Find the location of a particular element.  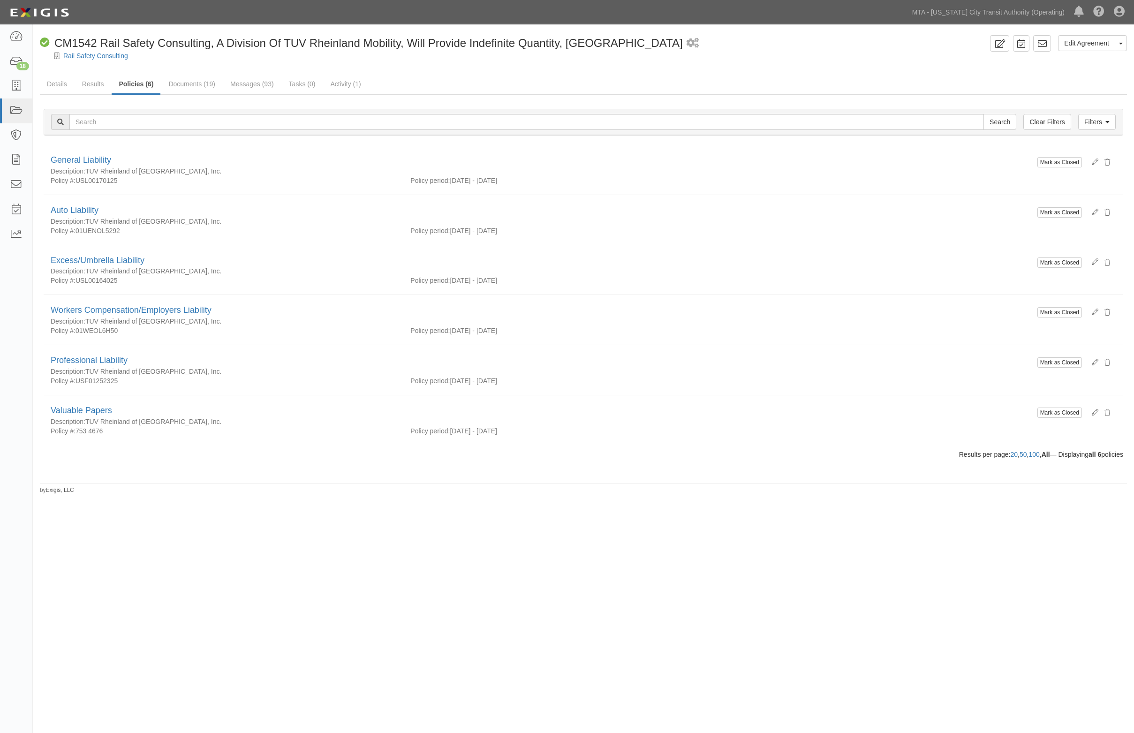

strong: All is located at coordinates (1046, 455).